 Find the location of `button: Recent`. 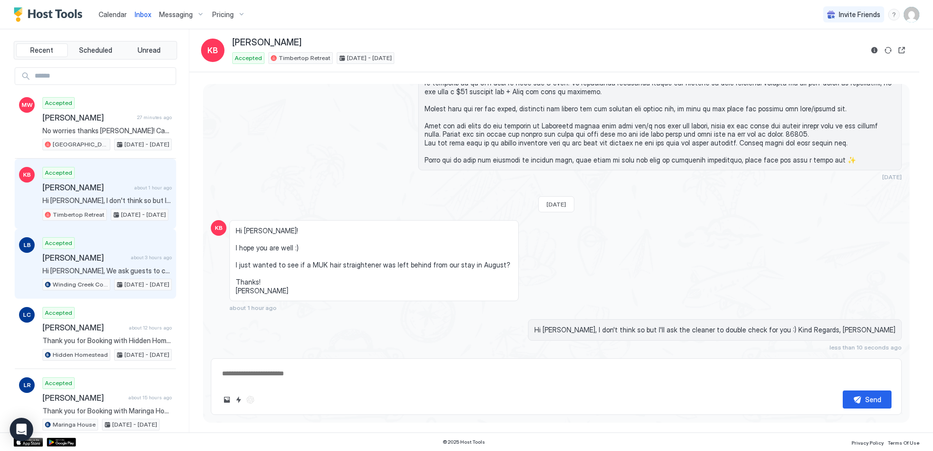

button: Recent is located at coordinates (42, 50).